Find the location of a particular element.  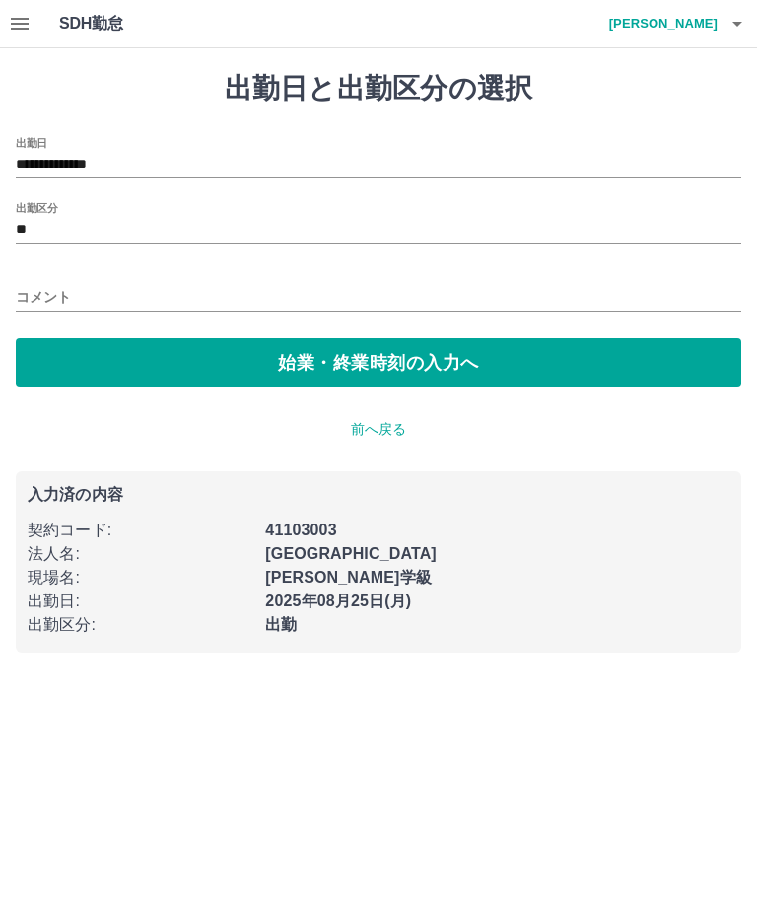

h1: 出勤日と出勤区分の選択 is located at coordinates (379, 89).